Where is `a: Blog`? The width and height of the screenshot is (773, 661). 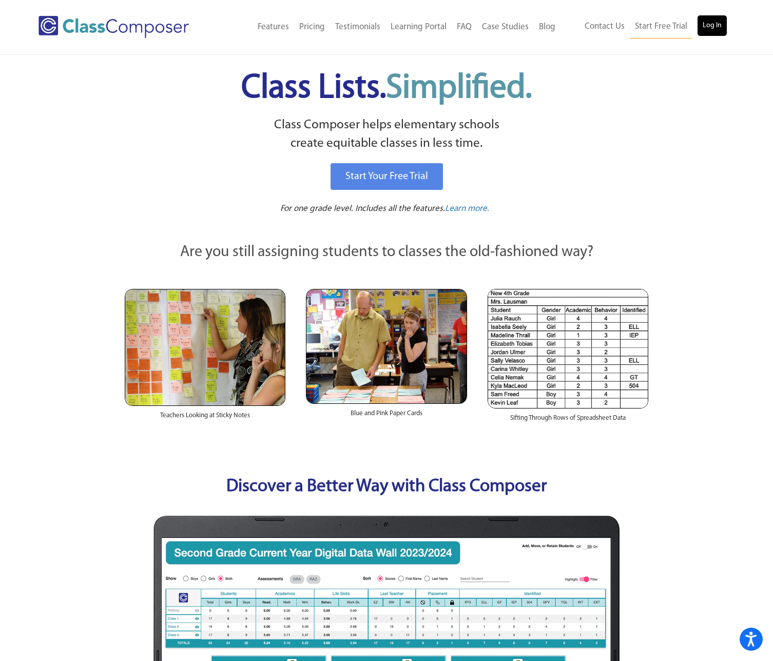 a: Blog is located at coordinates (547, 27).